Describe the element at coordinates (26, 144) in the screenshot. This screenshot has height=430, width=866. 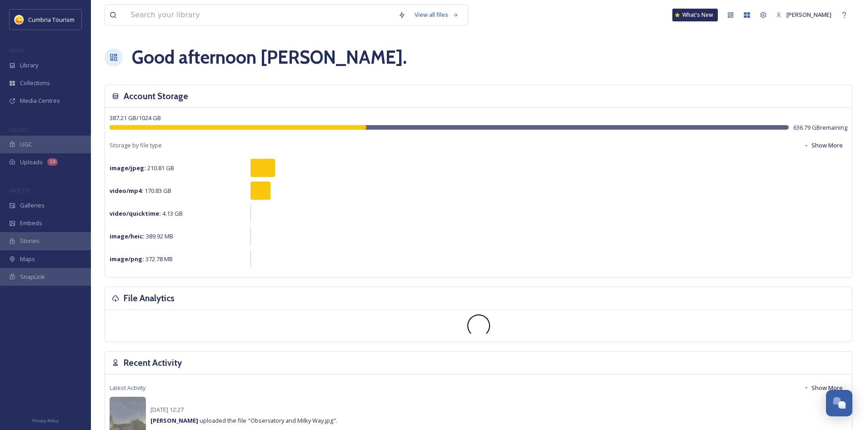
I see `span: UGC` at that location.